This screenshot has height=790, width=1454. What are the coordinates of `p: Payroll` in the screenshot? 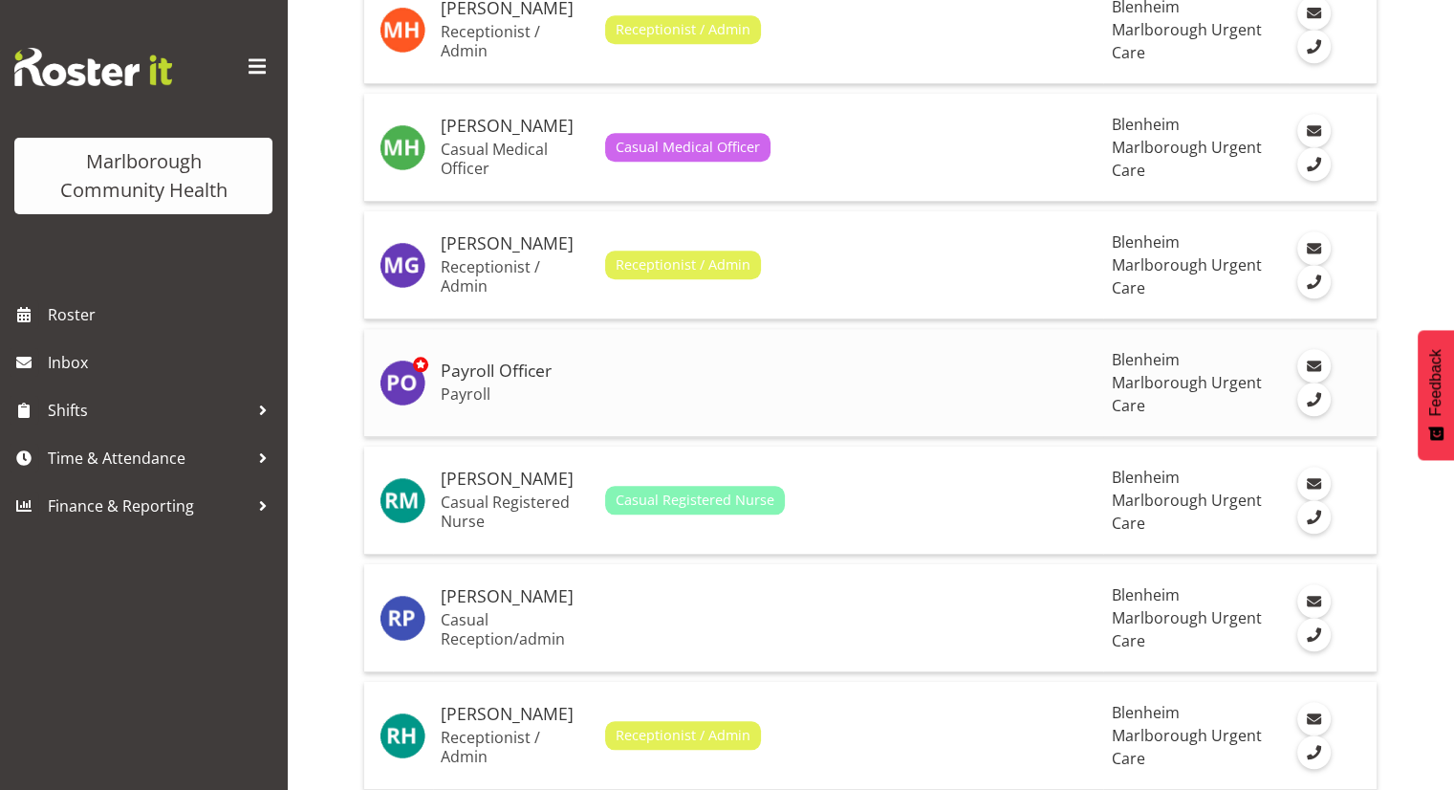 It's located at (515, 394).